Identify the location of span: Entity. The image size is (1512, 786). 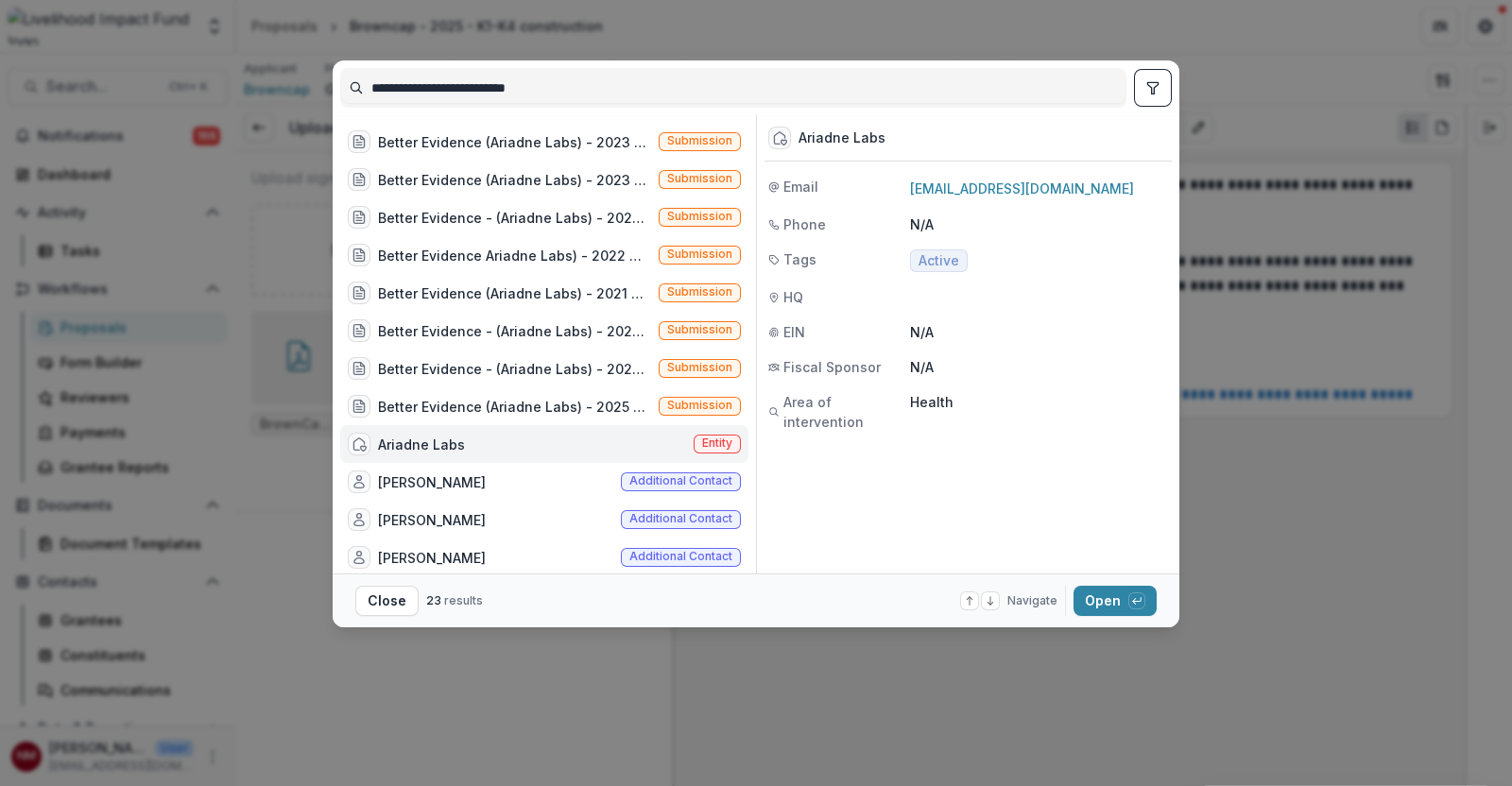
(717, 443).